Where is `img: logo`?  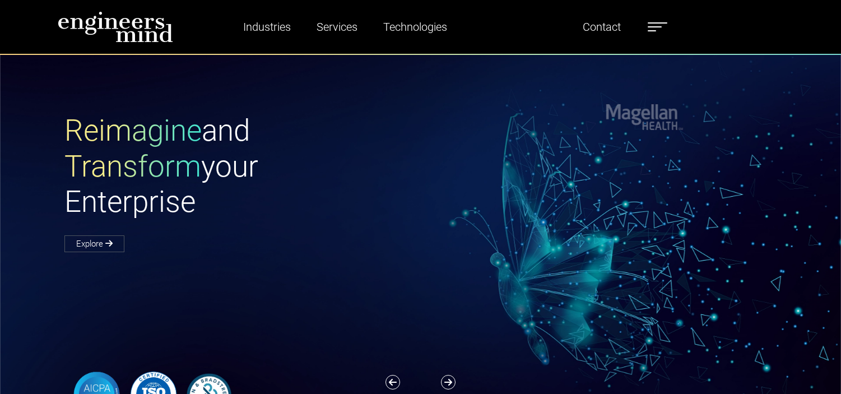
img: logo is located at coordinates (115, 27).